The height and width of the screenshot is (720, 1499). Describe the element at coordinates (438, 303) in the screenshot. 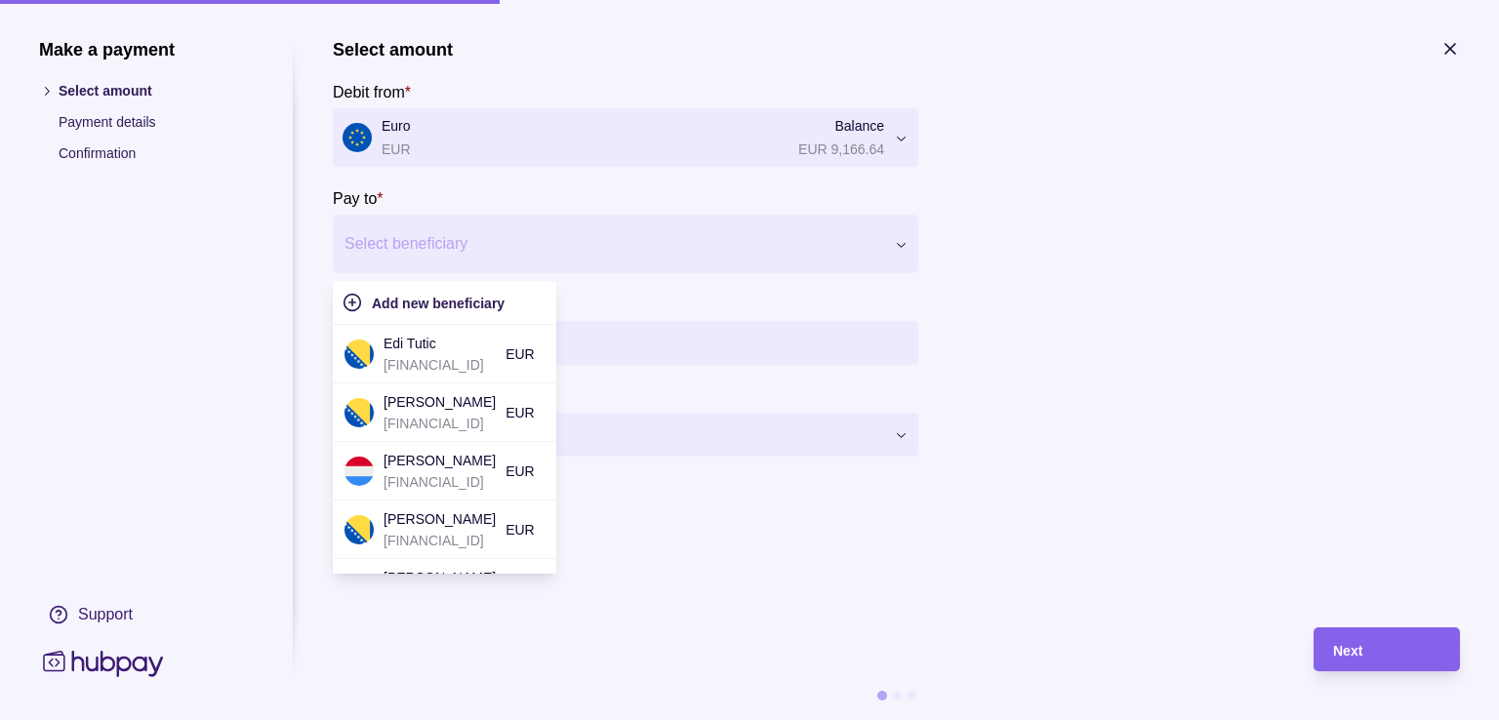

I see `span: Add new beneficiary` at that location.